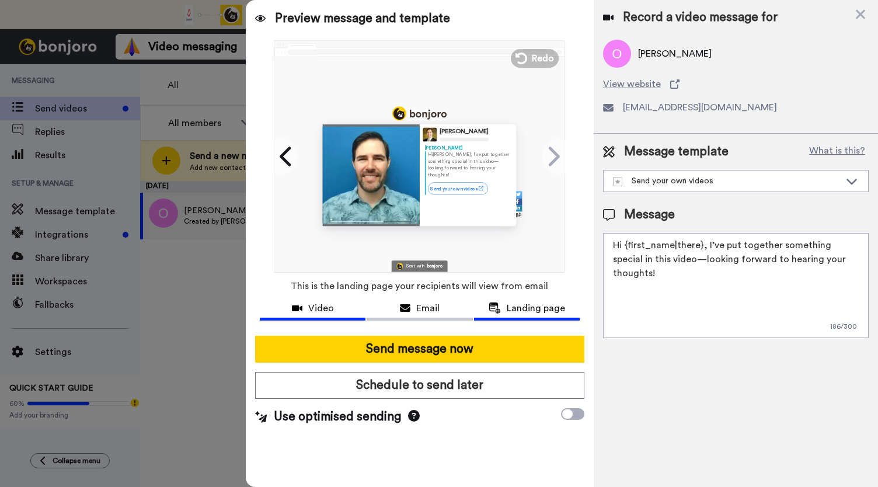  What do you see at coordinates (428, 308) in the screenshot?
I see `span: Email` at bounding box center [428, 308].